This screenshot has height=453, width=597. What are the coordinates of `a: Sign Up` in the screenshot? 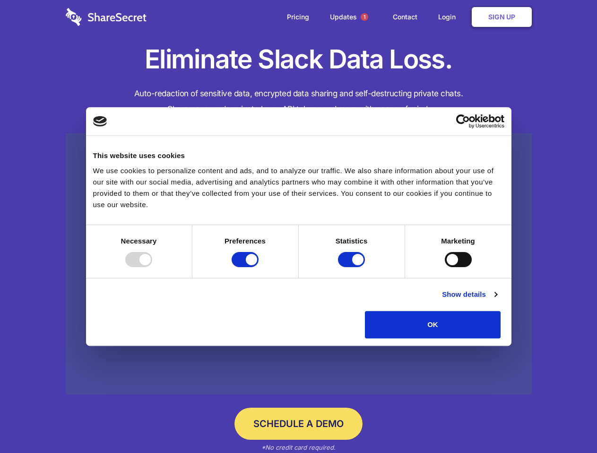 It's located at (501, 17).